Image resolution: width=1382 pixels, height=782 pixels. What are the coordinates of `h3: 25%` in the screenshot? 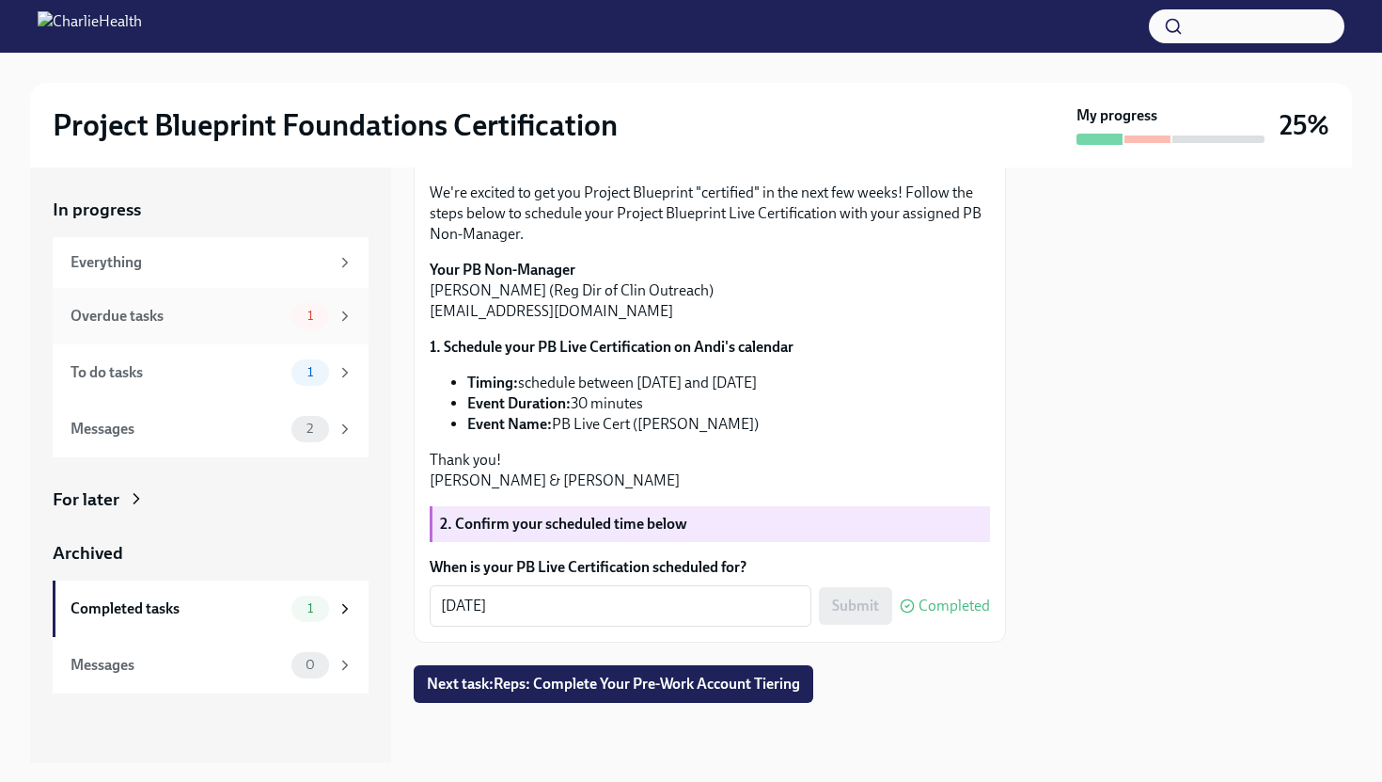 It's located at (1304, 125).